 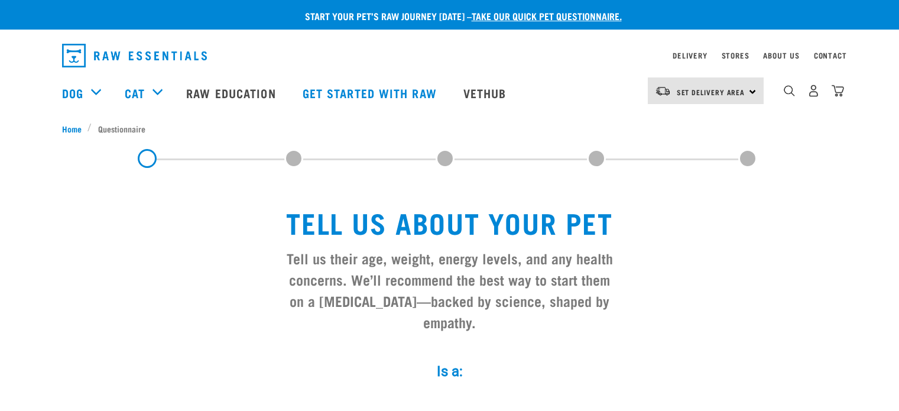 I want to click on span: Set Delivery Area, so click(x=711, y=92).